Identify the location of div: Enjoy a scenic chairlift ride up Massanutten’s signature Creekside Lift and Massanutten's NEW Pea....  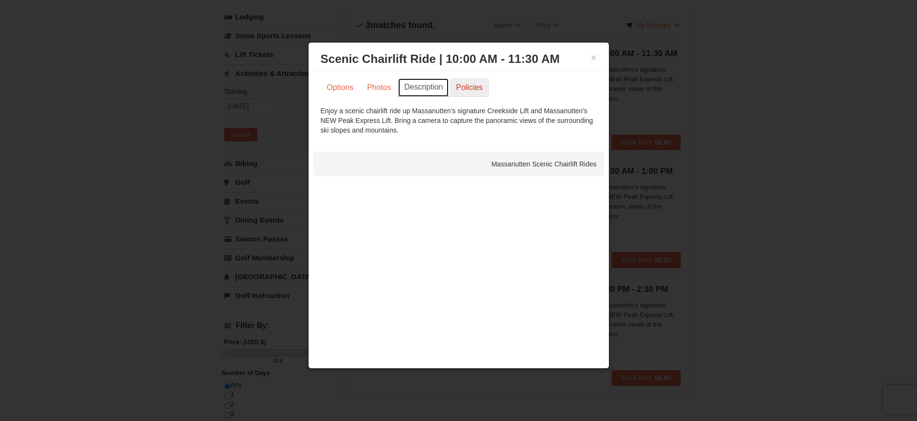
(459, 121).